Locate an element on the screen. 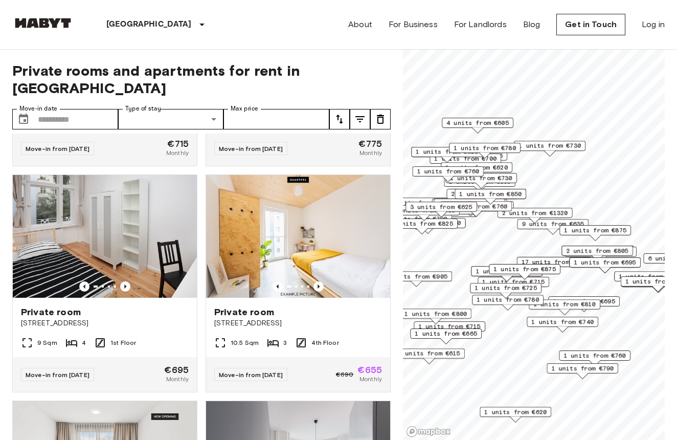  a: Blog is located at coordinates (532, 25).